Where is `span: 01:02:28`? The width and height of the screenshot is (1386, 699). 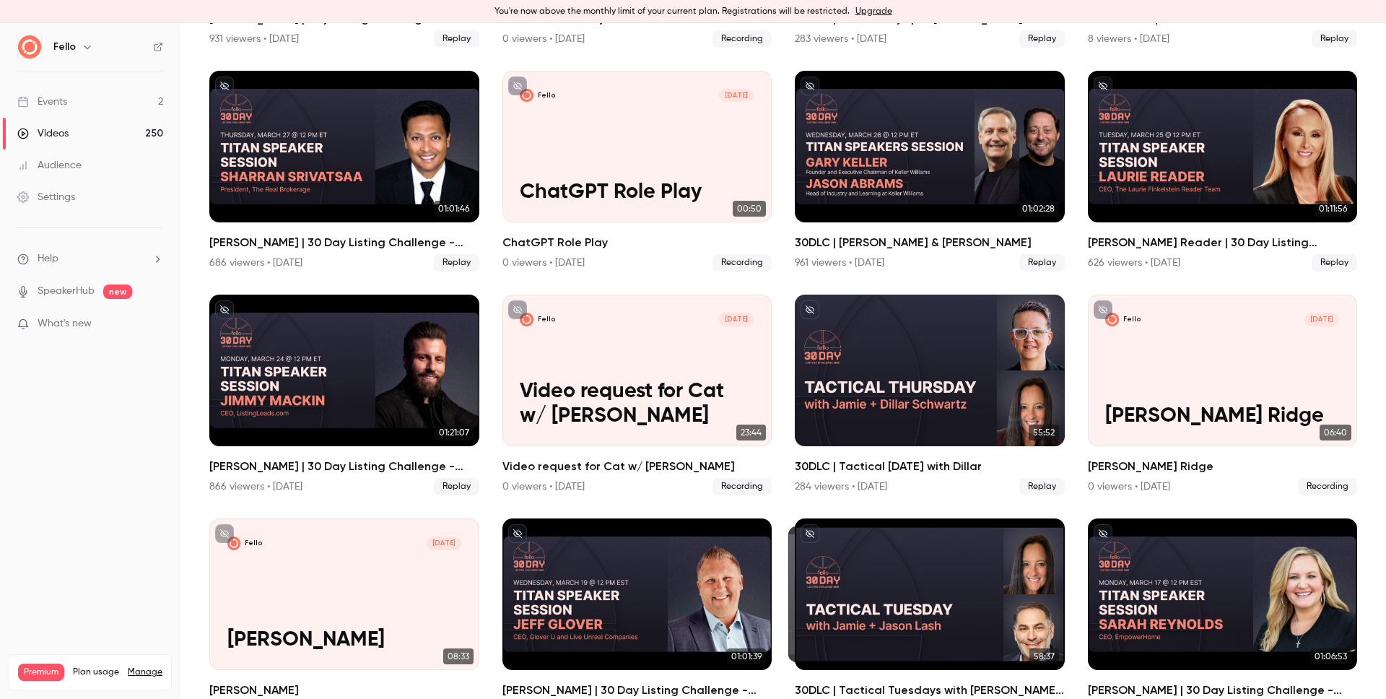
span: 01:02:28 is located at coordinates (1038, 209).